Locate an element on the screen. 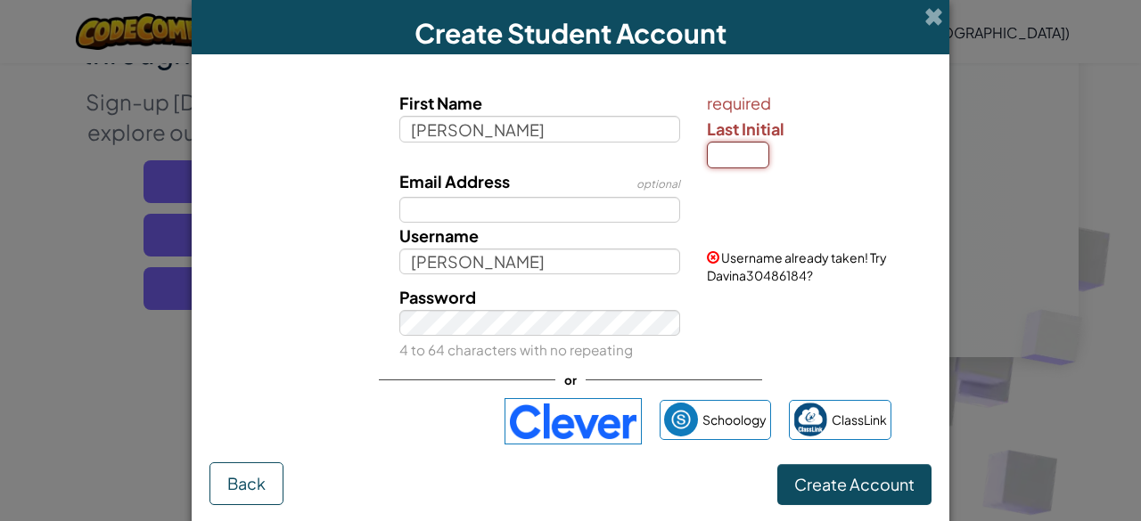  small: 4 to 64 characters with no repeating is located at coordinates (516, 349).